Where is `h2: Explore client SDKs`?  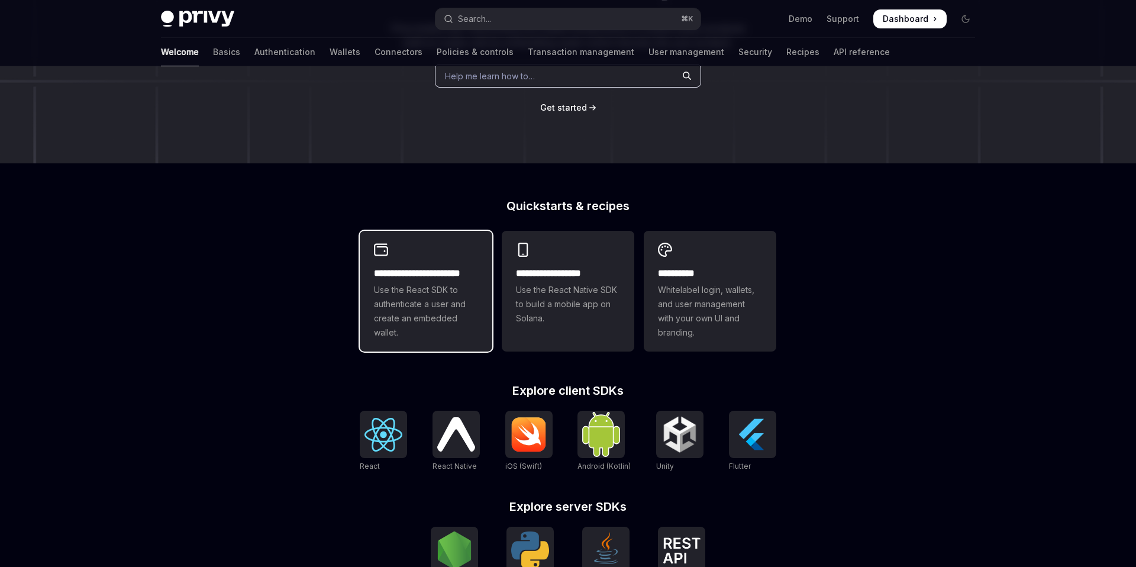 h2: Explore client SDKs is located at coordinates (568, 391).